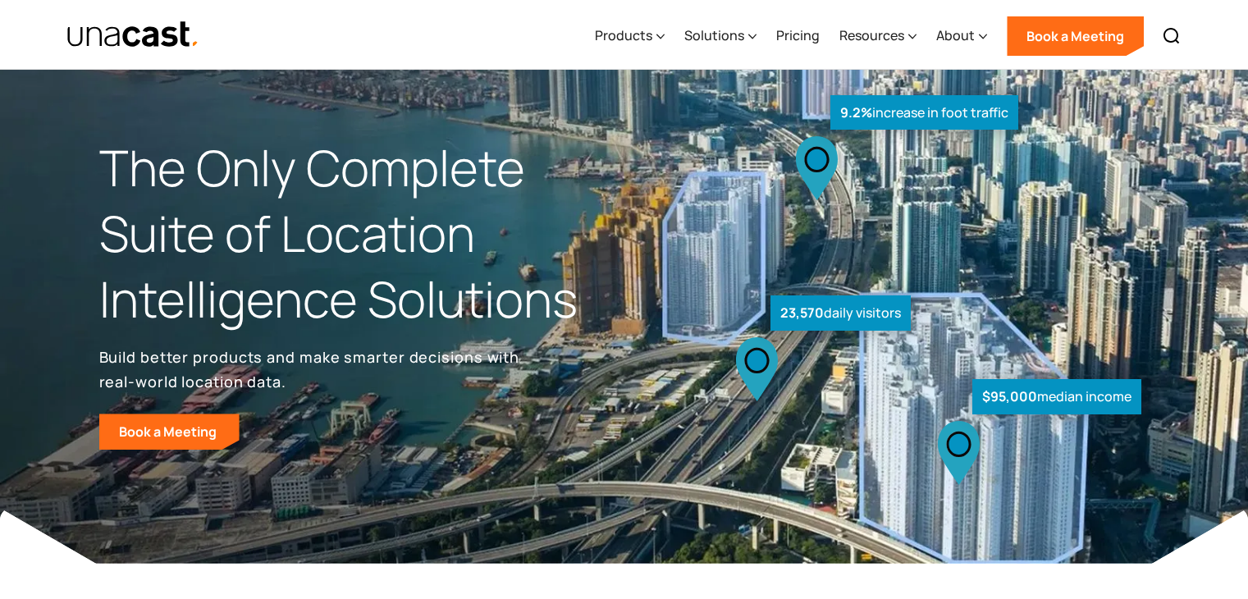  Describe the element at coordinates (1172, 36) in the screenshot. I see `img: Search icon` at that location.